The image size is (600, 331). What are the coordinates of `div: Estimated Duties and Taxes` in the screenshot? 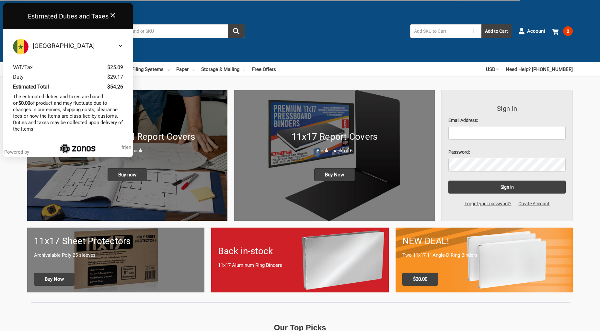 It's located at (68, 16).